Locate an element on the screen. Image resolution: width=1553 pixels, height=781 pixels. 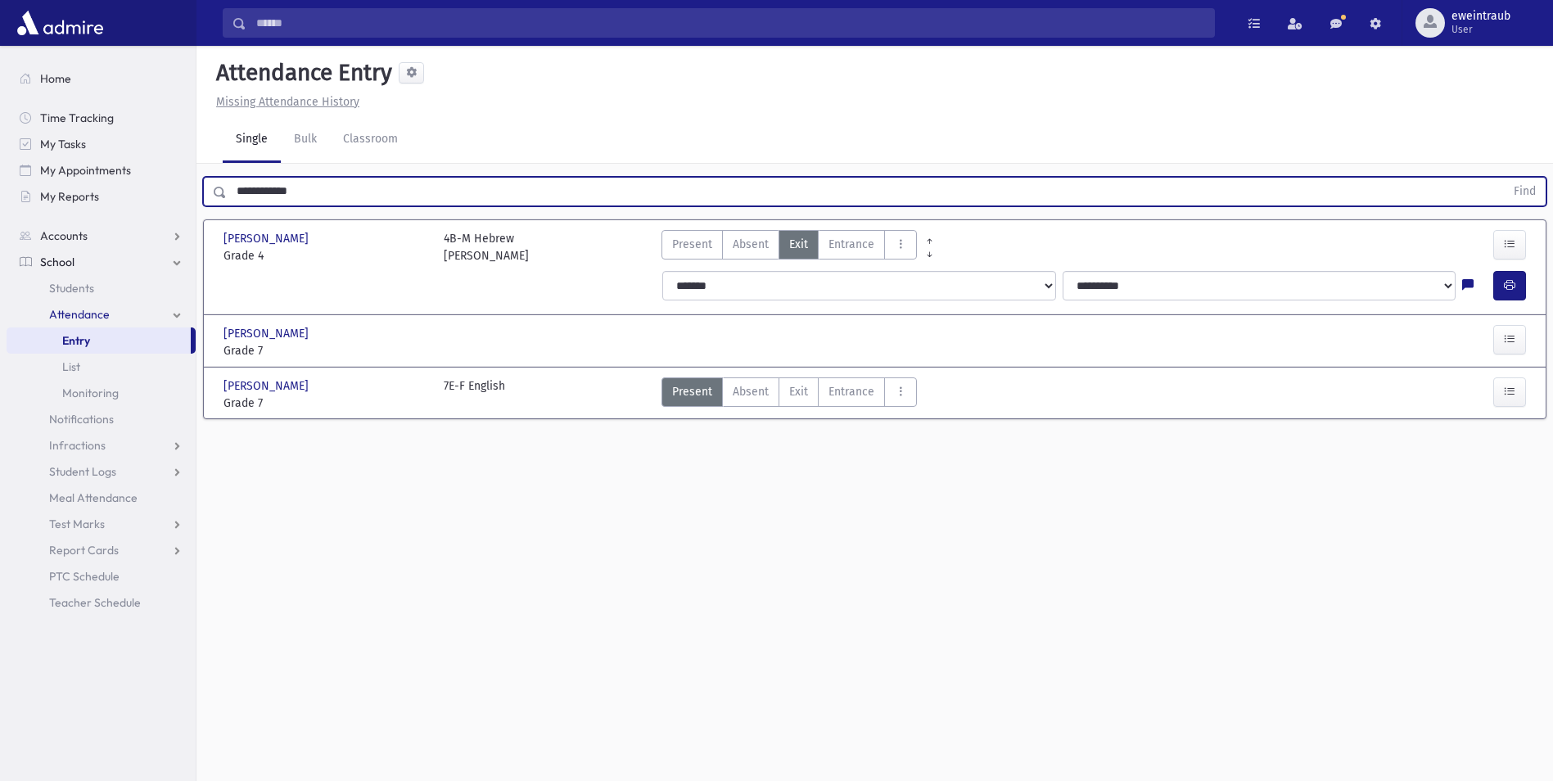
a: Meal Attendance is located at coordinates (101, 498).